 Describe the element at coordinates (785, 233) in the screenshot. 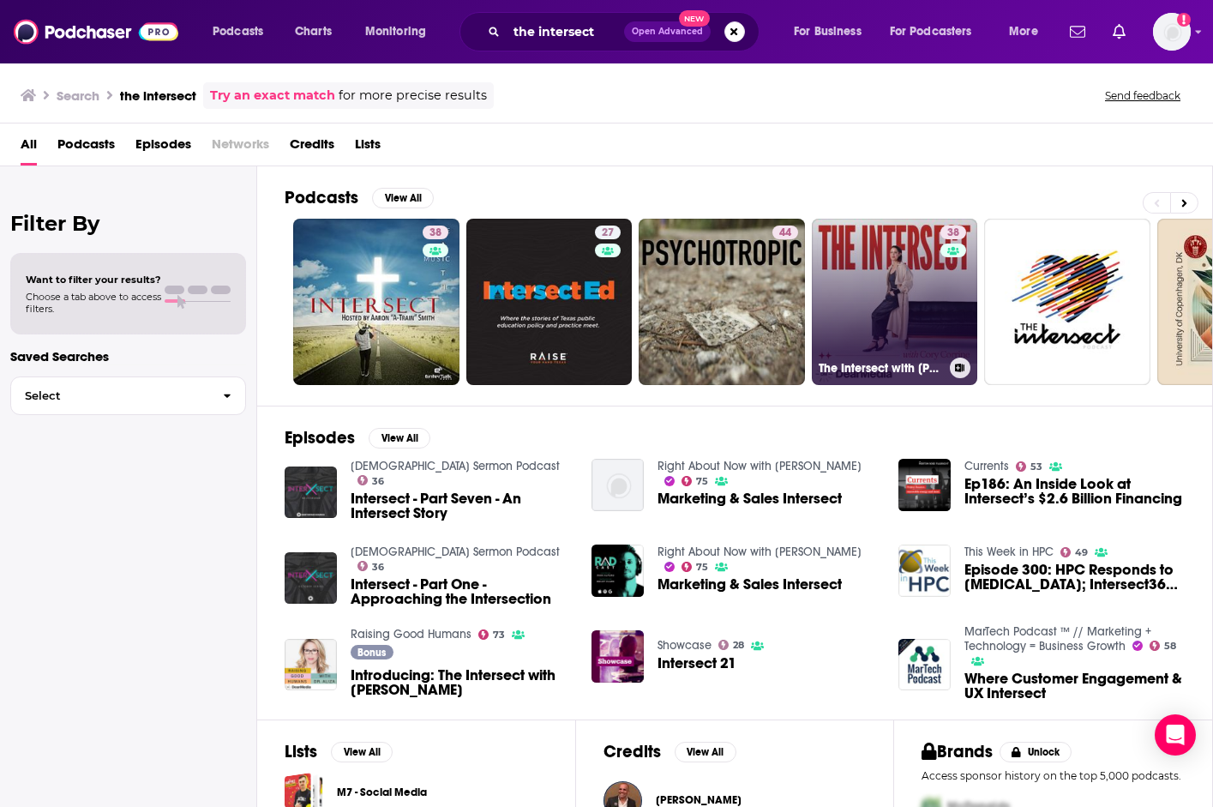

I see `span: 44` at that location.